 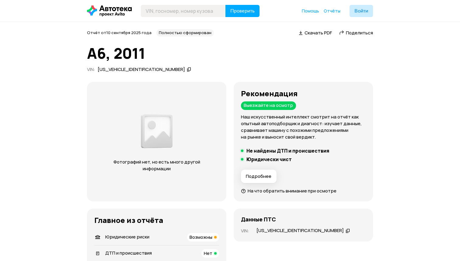 What do you see at coordinates (259, 176) in the screenshot?
I see `span: Подробнее` at bounding box center [259, 176].